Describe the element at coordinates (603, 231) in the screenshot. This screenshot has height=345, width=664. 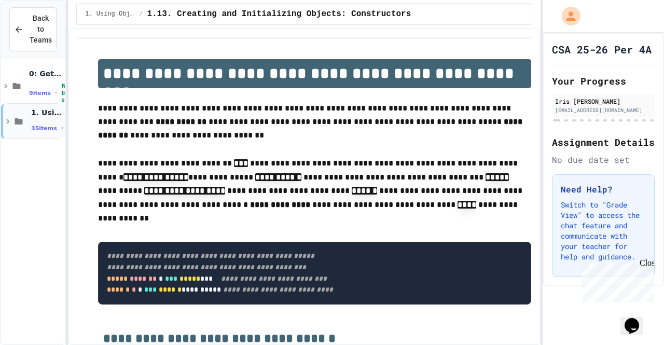
I see `p: Switch to "Grade View" to access the chat feature and communicate with your teacher for help and ...` at that location.